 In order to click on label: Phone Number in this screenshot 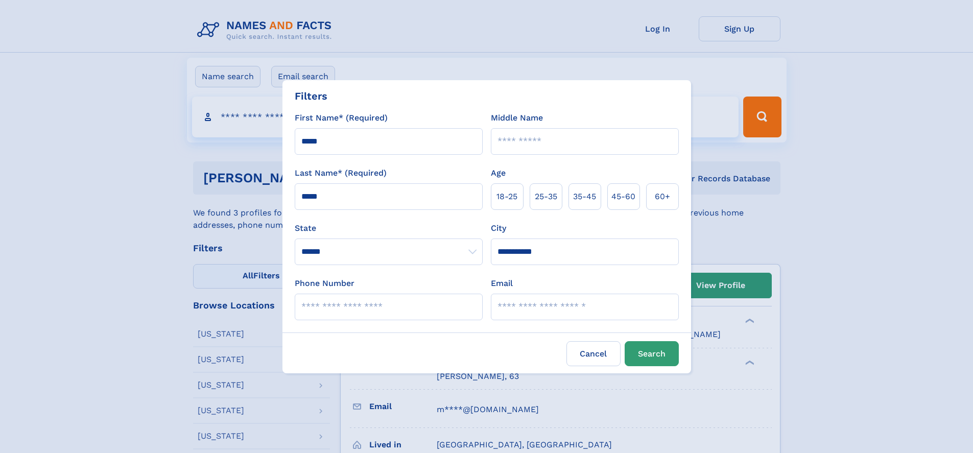, I will do `click(324, 284)`.